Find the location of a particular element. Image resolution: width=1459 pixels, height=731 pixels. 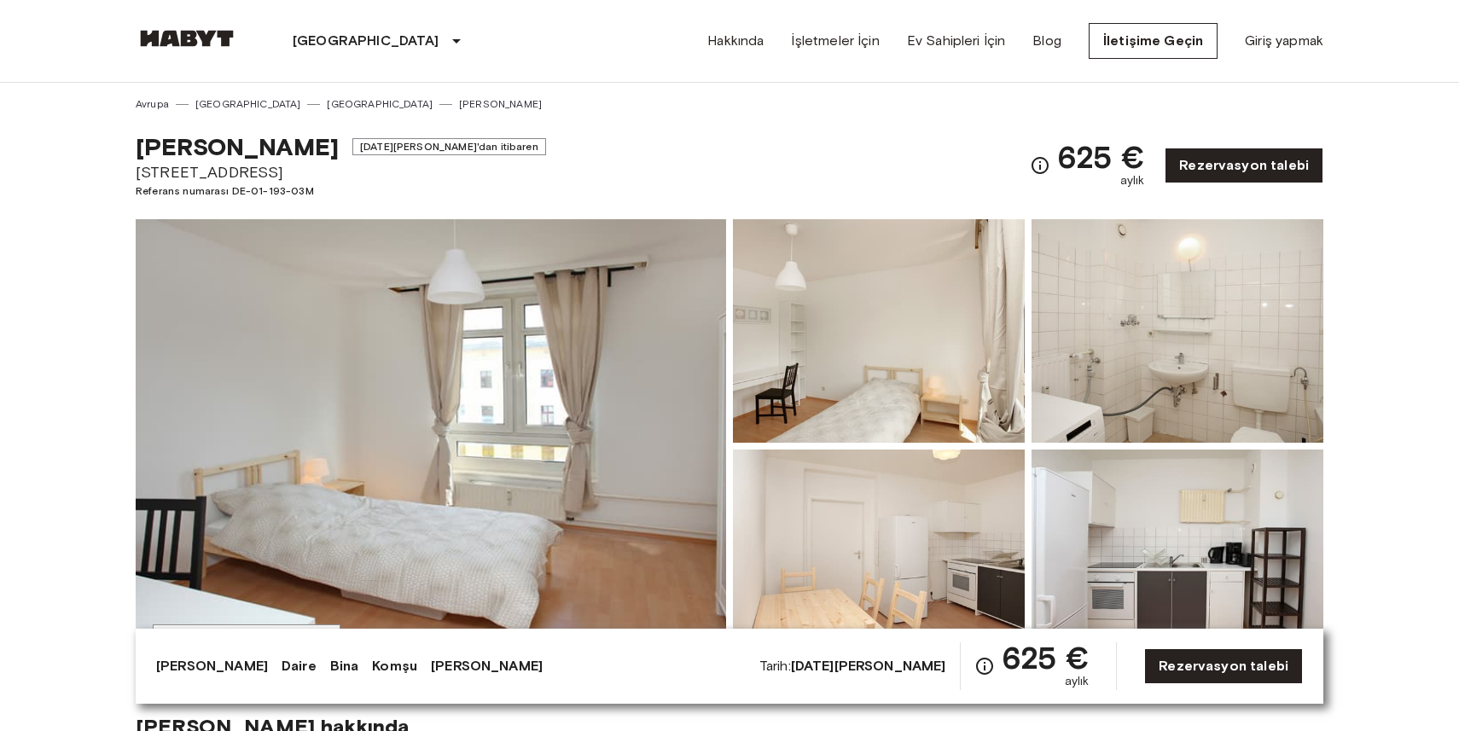

img: DE-01-193-03M ünitesinin pazarlama resmi is located at coordinates (431, 446).